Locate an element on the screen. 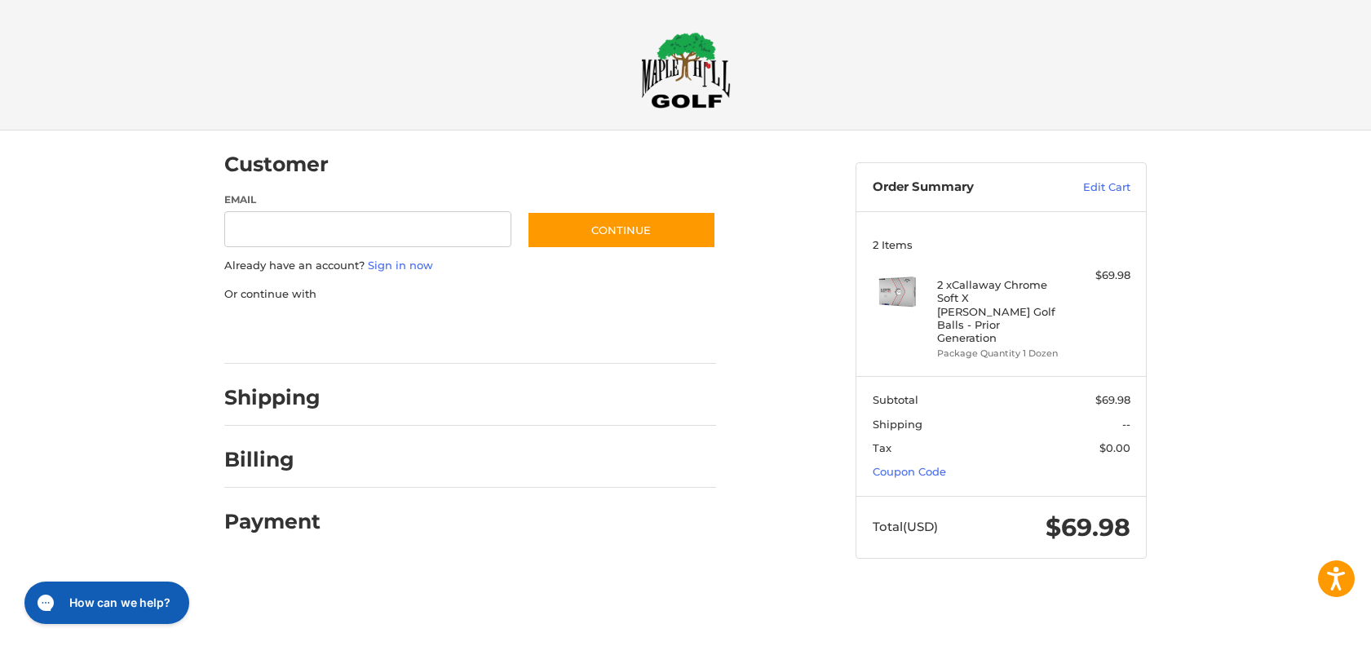  h3: Order Summary is located at coordinates (960, 188).